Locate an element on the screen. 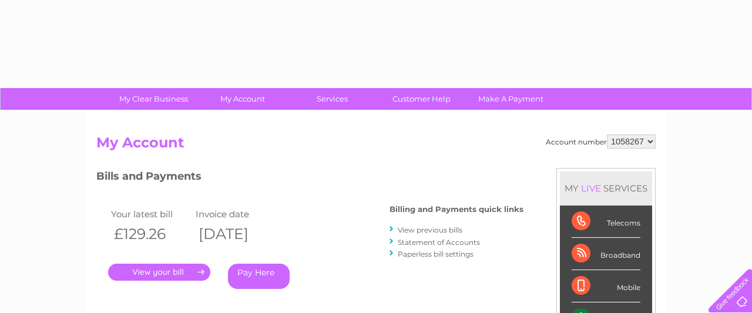 The image size is (752, 313). div: Account number is located at coordinates (600, 142).